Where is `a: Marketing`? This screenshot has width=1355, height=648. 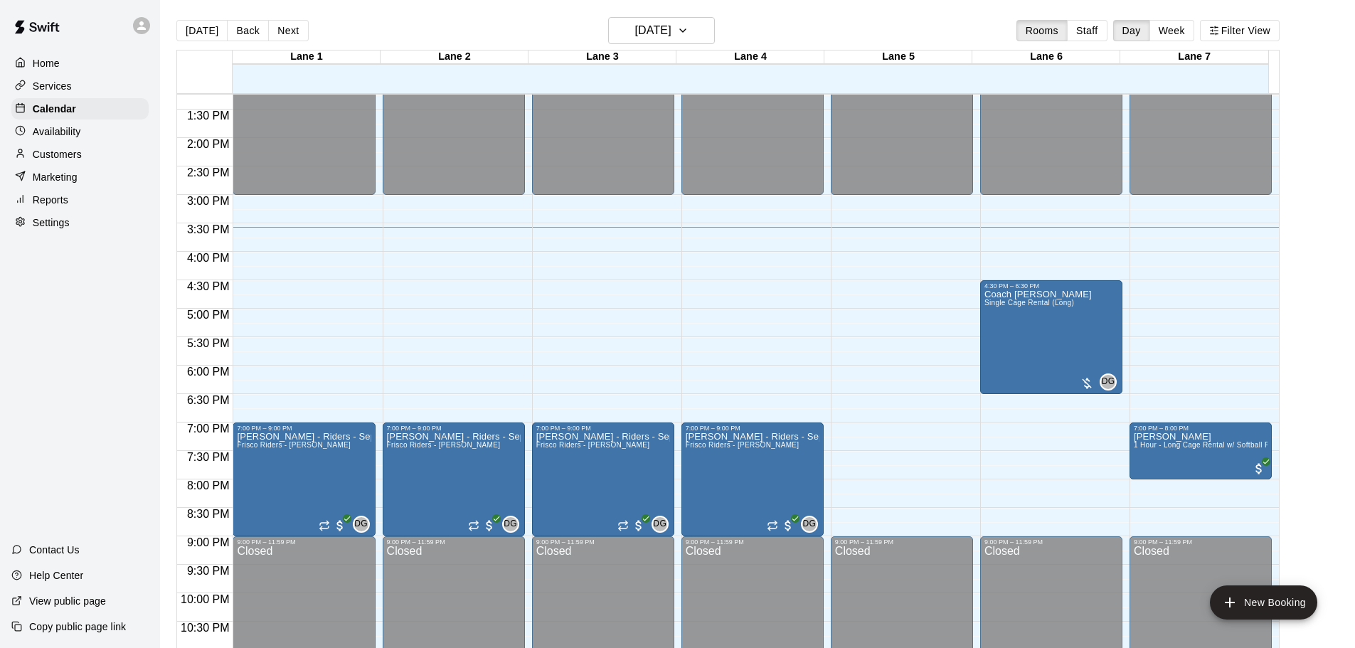 a: Marketing is located at coordinates (80, 177).